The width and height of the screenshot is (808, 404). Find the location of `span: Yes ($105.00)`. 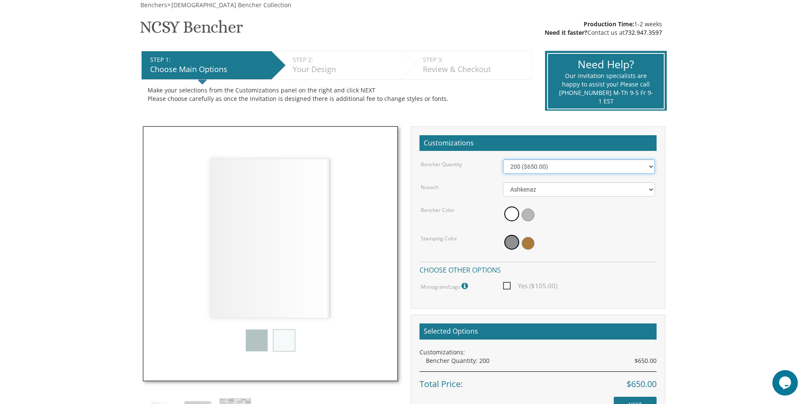

span: Yes ($105.00) is located at coordinates (530, 286).